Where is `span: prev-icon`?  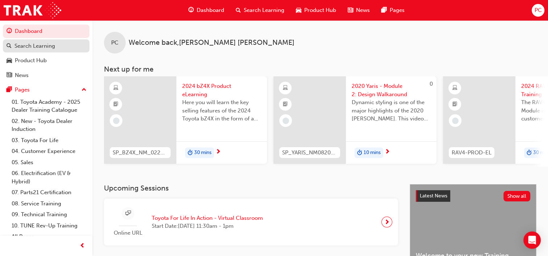 span: prev-icon is located at coordinates (82, 246).